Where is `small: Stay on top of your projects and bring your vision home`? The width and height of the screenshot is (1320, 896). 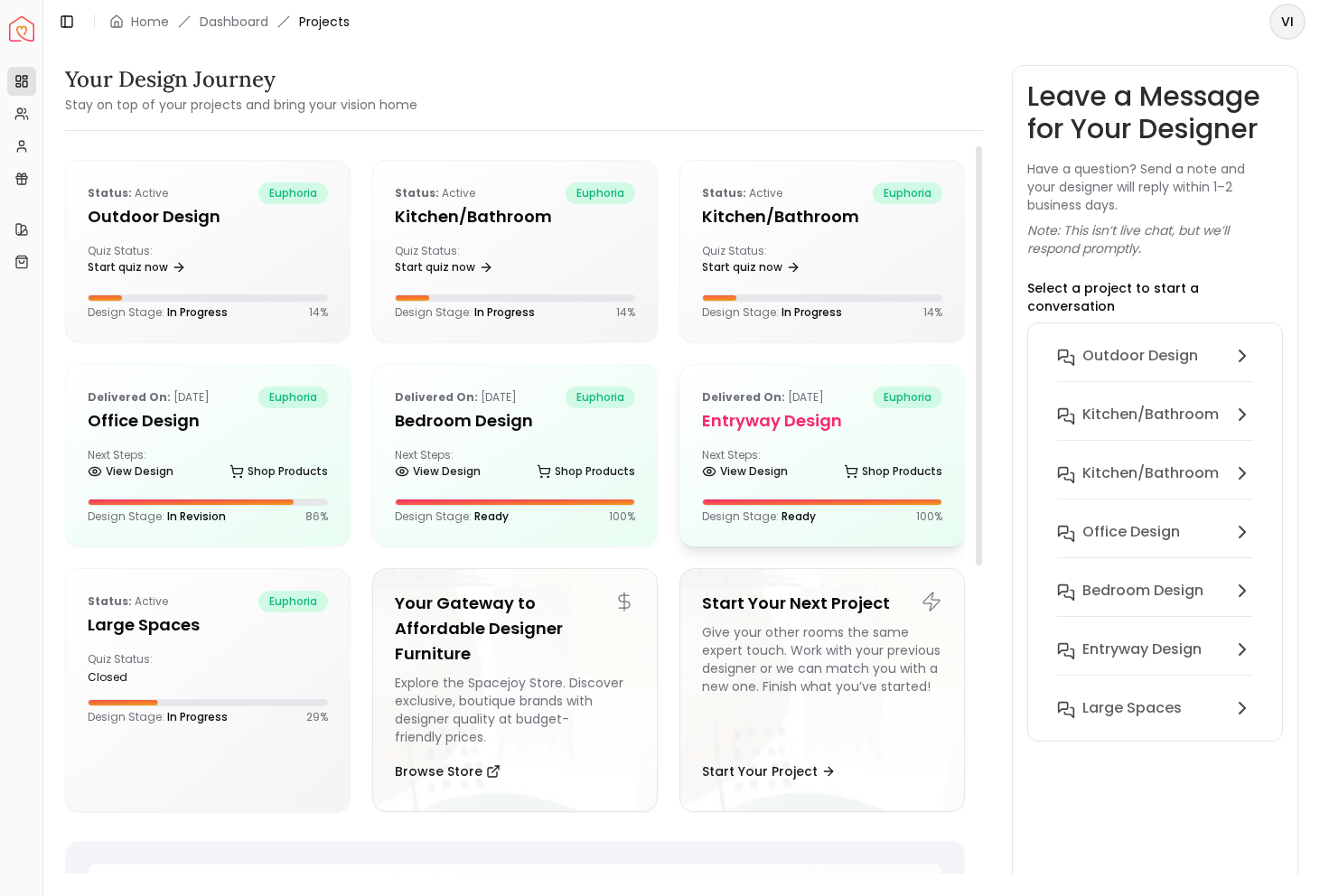 small: Stay on top of your projects and bring your vision home is located at coordinates (242, 105).